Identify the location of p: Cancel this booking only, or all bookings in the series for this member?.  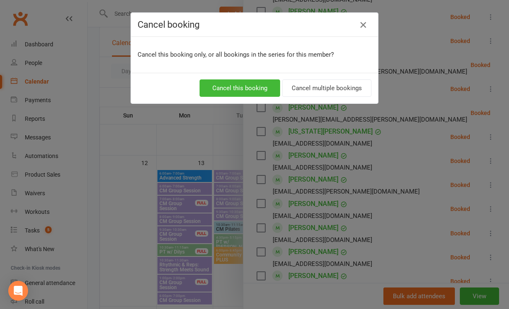
(254, 55).